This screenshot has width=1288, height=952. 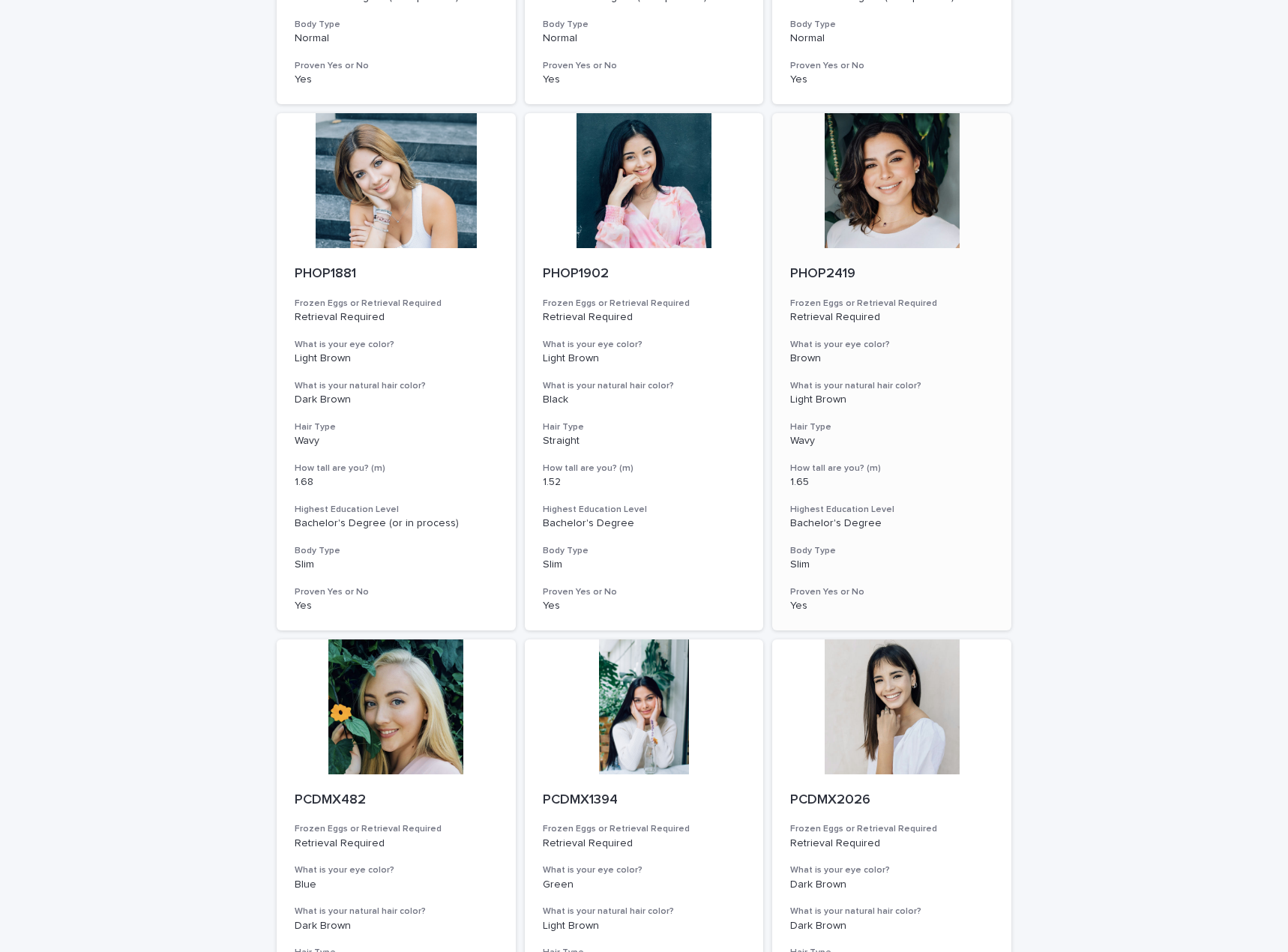 I want to click on p: Brown, so click(x=891, y=359).